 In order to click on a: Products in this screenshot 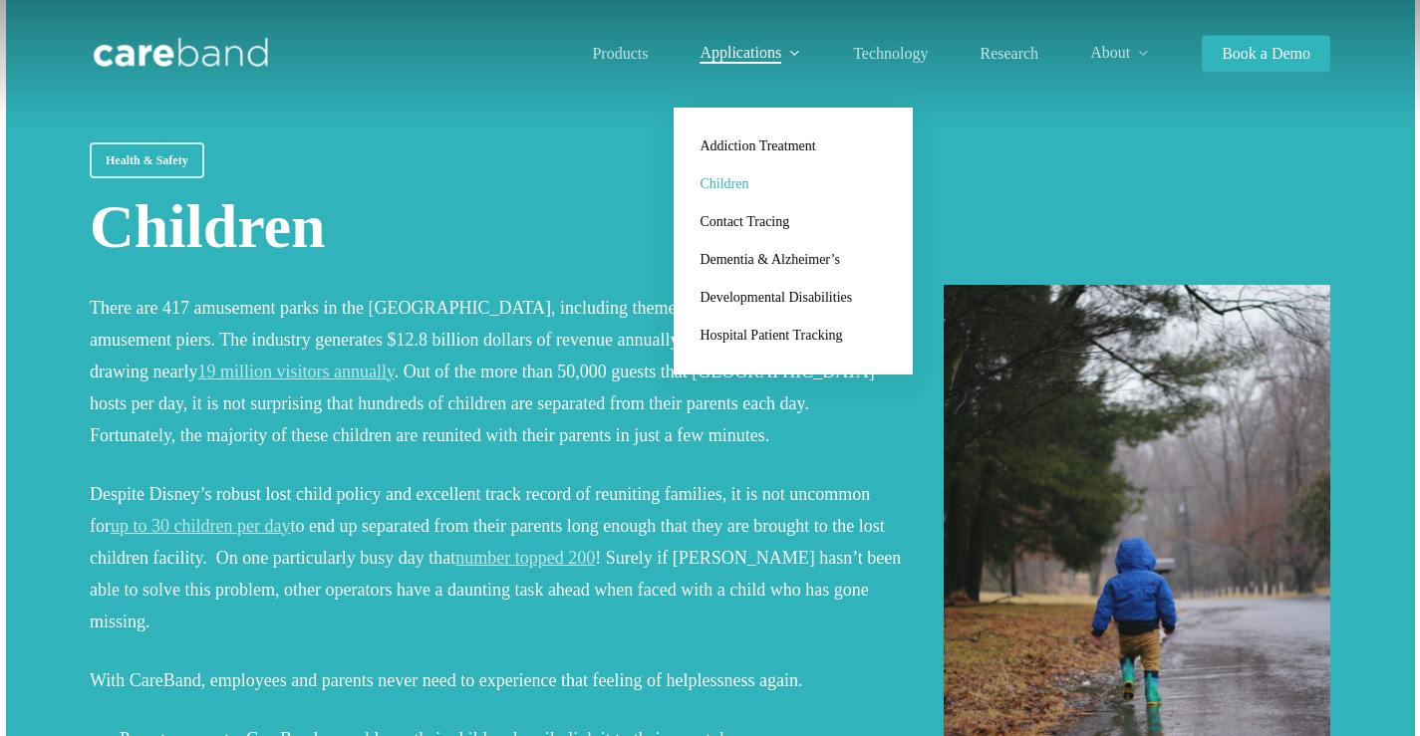, I will do `click(620, 54)`.